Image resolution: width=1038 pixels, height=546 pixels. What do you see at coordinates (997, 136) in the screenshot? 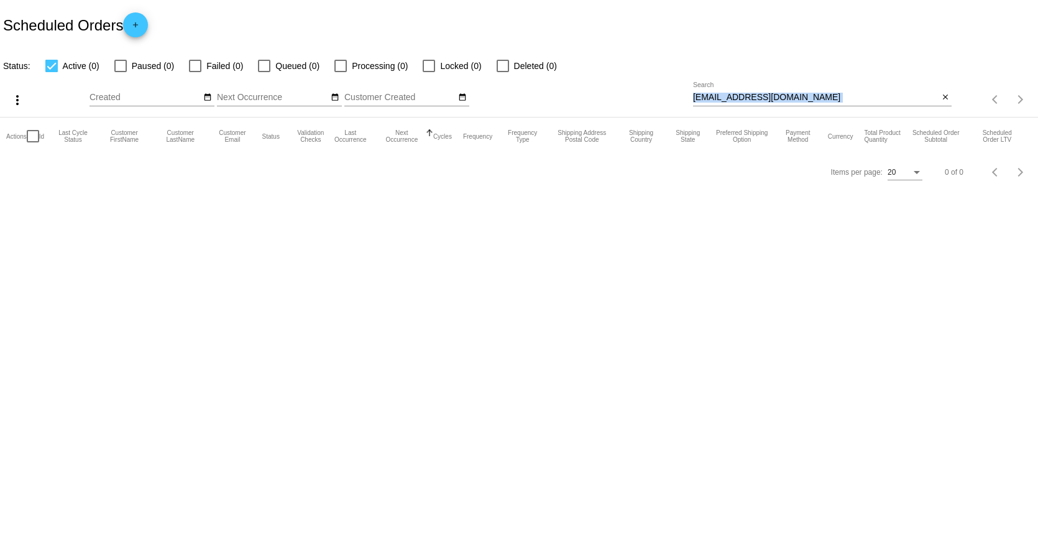
I see `button: Change sorting for LifetimeValue` at bounding box center [997, 136].